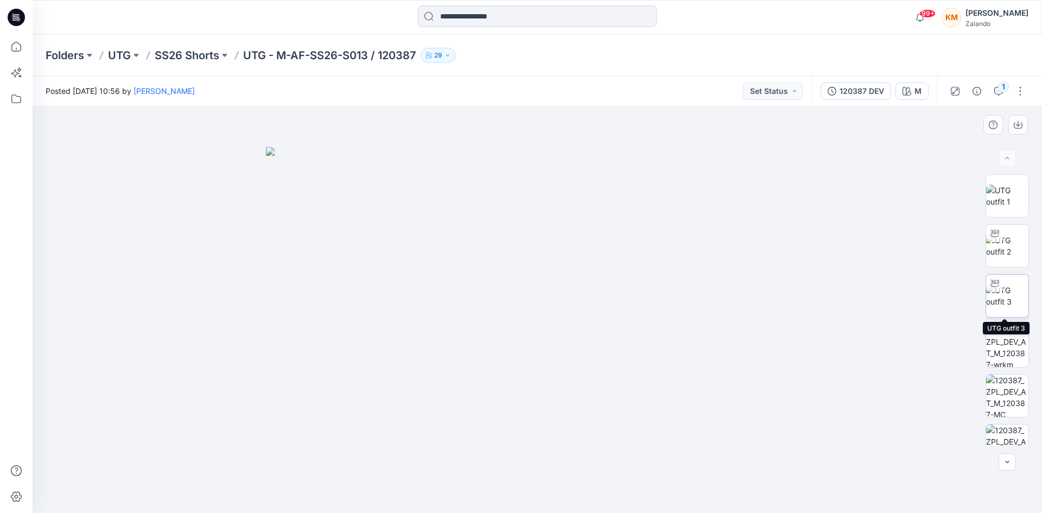 The width and height of the screenshot is (1042, 513). Describe the element at coordinates (1004, 87) in the screenshot. I see `div: 1` at that location.